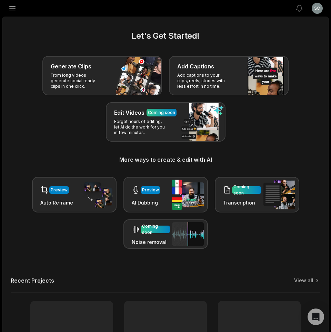  What do you see at coordinates (141, 127) in the screenshot?
I see `p: Forget hours of editing, let AI do the work for you in few minutes.` at bounding box center [141, 127].